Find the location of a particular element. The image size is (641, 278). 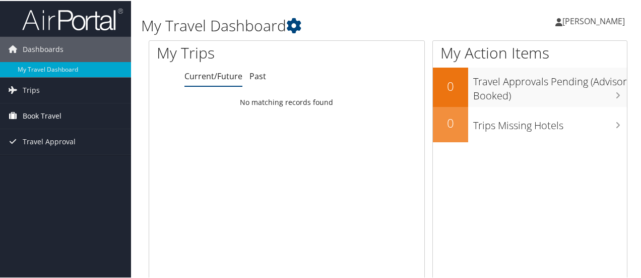

a: Past is located at coordinates (258, 75).